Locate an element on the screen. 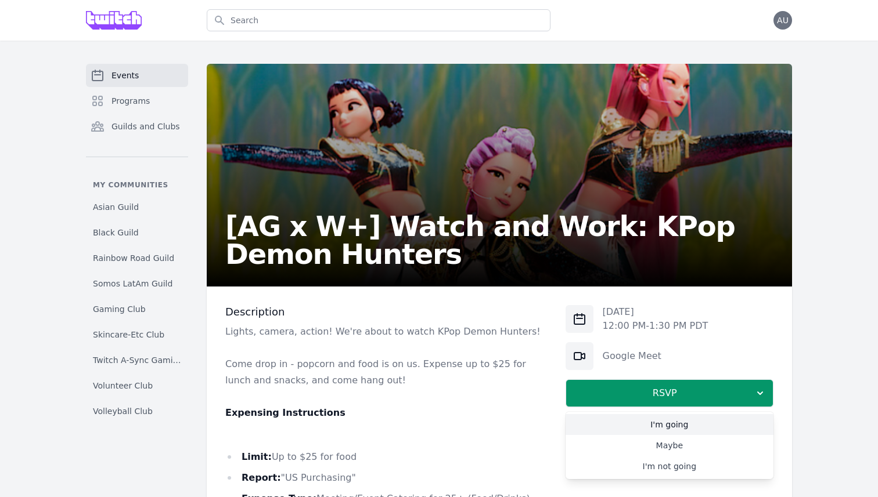 Image resolution: width=878 pixels, height=497 pixels. span: AU is located at coordinates (782, 20).